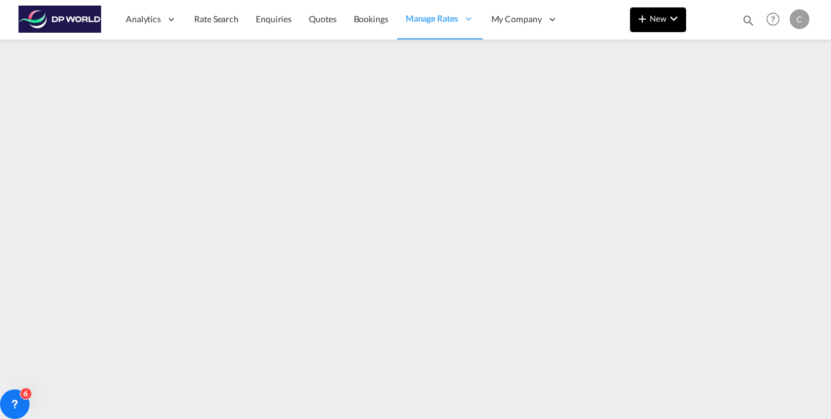 This screenshot has width=831, height=419. Describe the element at coordinates (322, 18) in the screenshot. I see `span: Quotes` at that location.